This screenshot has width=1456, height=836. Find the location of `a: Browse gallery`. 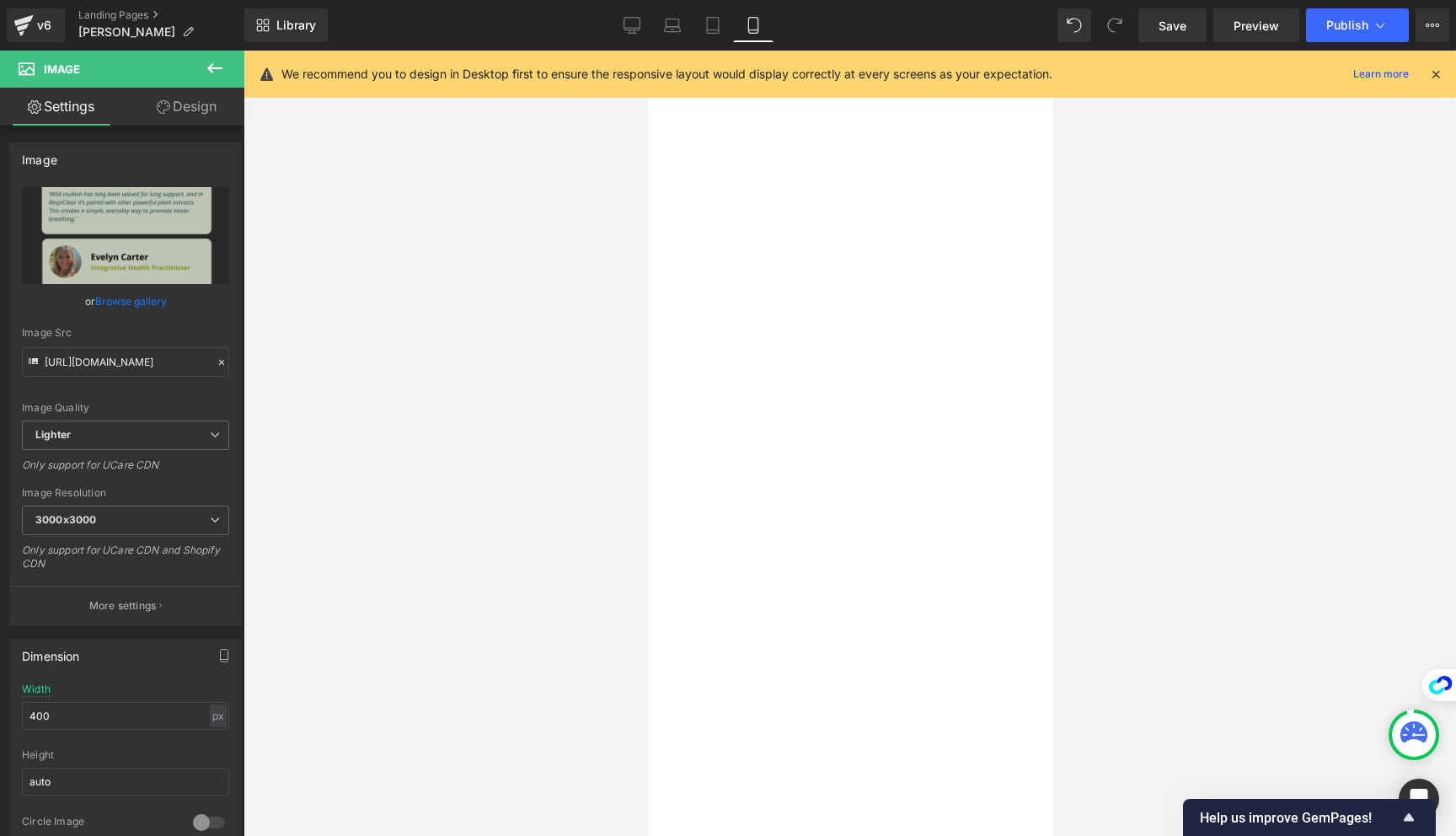

a: Browse gallery is located at coordinates (131, 301).